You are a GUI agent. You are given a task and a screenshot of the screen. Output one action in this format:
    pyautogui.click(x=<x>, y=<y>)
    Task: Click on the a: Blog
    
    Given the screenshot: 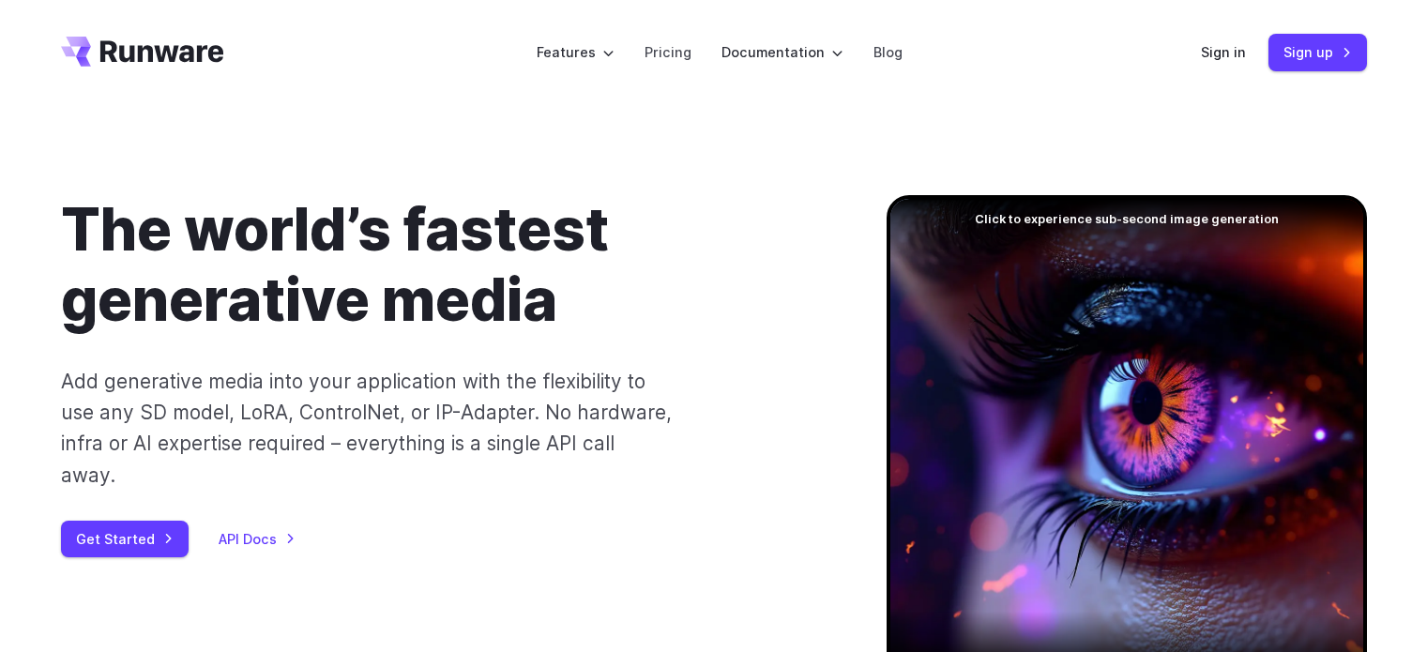 What is the action you would take?
    pyautogui.click(x=888, y=52)
    